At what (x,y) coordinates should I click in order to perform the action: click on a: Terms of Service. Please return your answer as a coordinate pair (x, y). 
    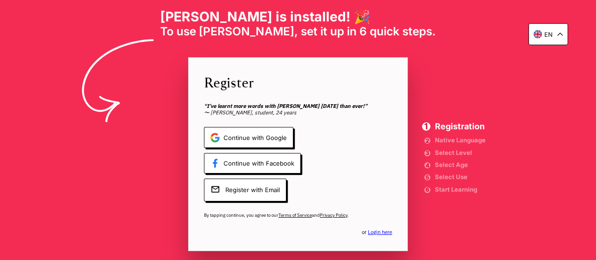
    Looking at the image, I should click on (295, 215).